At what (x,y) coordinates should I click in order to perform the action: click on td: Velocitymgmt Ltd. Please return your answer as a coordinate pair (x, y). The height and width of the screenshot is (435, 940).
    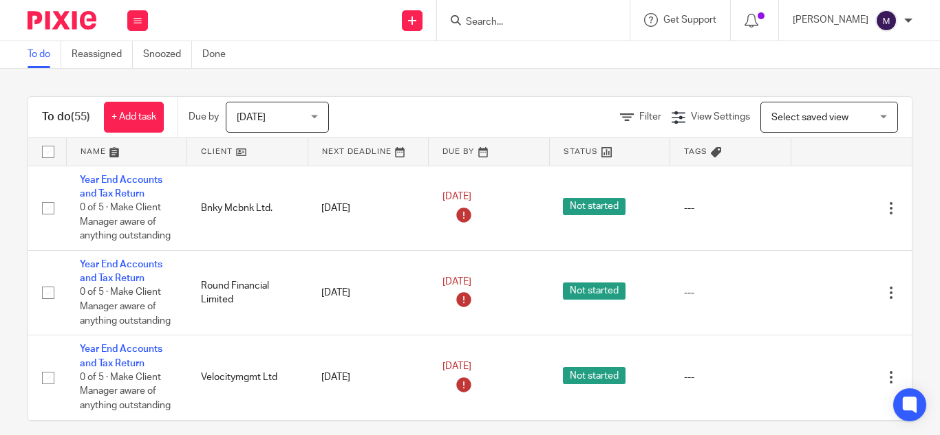
    Looking at the image, I should click on (248, 378).